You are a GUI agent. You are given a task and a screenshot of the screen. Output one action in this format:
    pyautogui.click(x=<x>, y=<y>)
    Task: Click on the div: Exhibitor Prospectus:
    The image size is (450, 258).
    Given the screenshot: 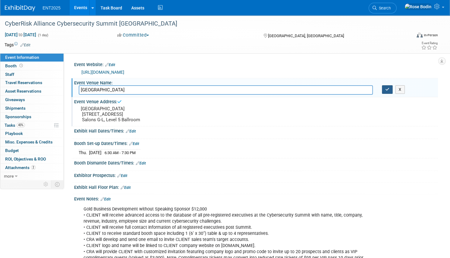 What is the action you would take?
    pyautogui.click(x=256, y=175)
    